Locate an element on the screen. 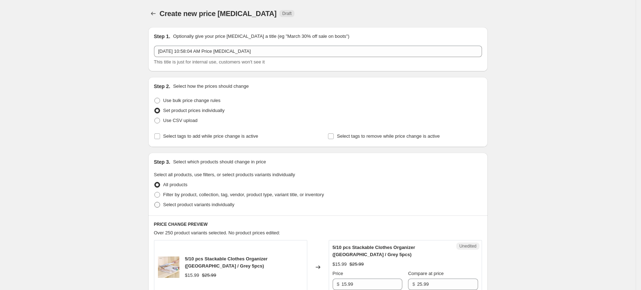 This screenshot has height=290, width=641. img: product-image-1484822521_80x.jpg is located at coordinates (169, 268).